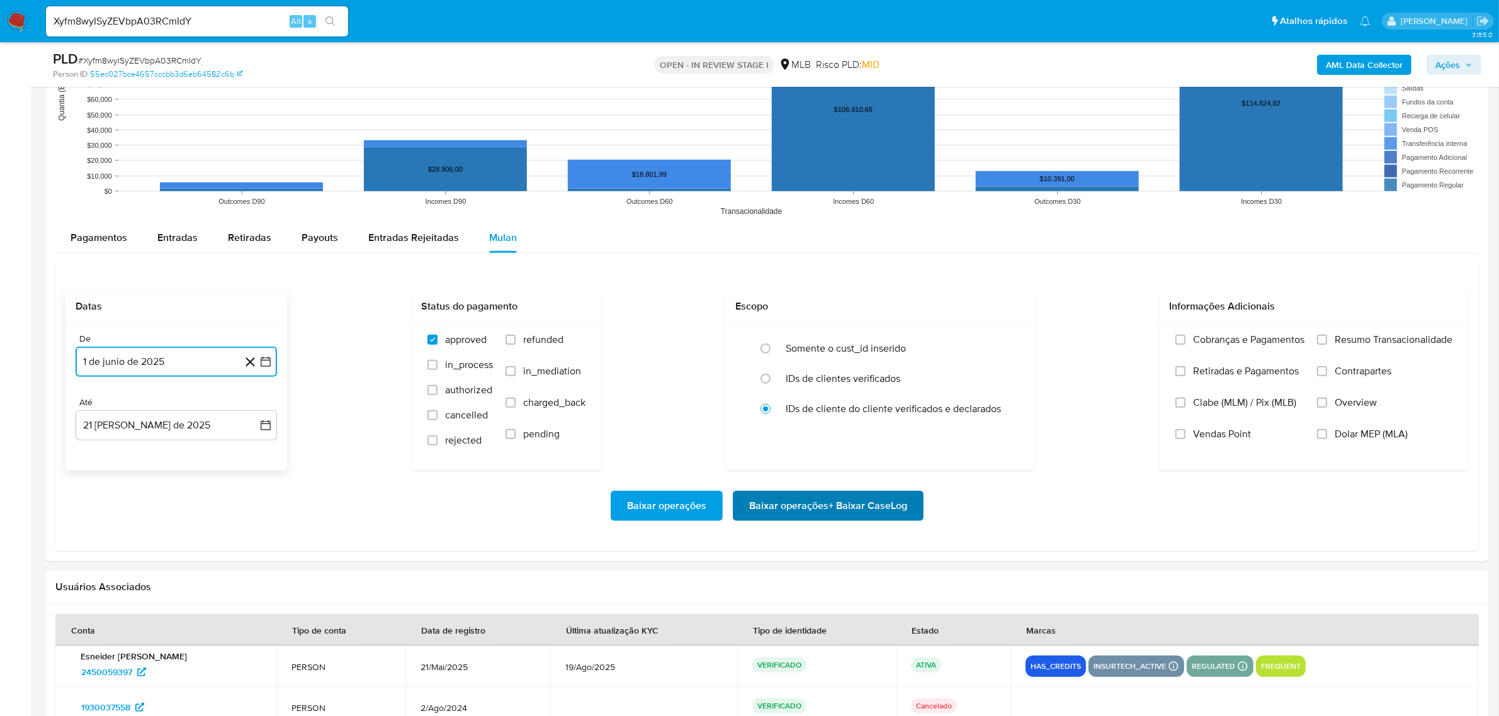  Describe the element at coordinates (1364, 21) in the screenshot. I see `a: Notificações` at that location.